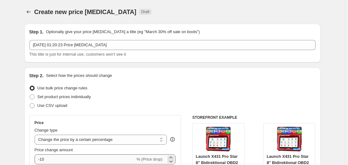  What do you see at coordinates (52, 105) in the screenshot?
I see `span: Use CSV upload` at bounding box center [52, 105].